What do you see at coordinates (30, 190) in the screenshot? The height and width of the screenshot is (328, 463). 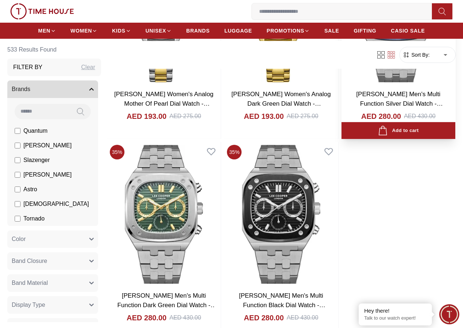 I see `span: Astro` at bounding box center [30, 190].